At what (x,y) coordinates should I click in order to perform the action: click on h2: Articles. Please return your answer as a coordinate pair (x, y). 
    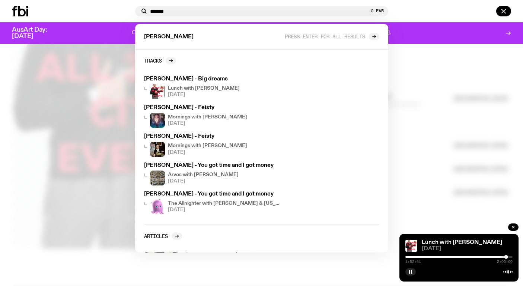
    Looking at the image, I should click on (156, 236).